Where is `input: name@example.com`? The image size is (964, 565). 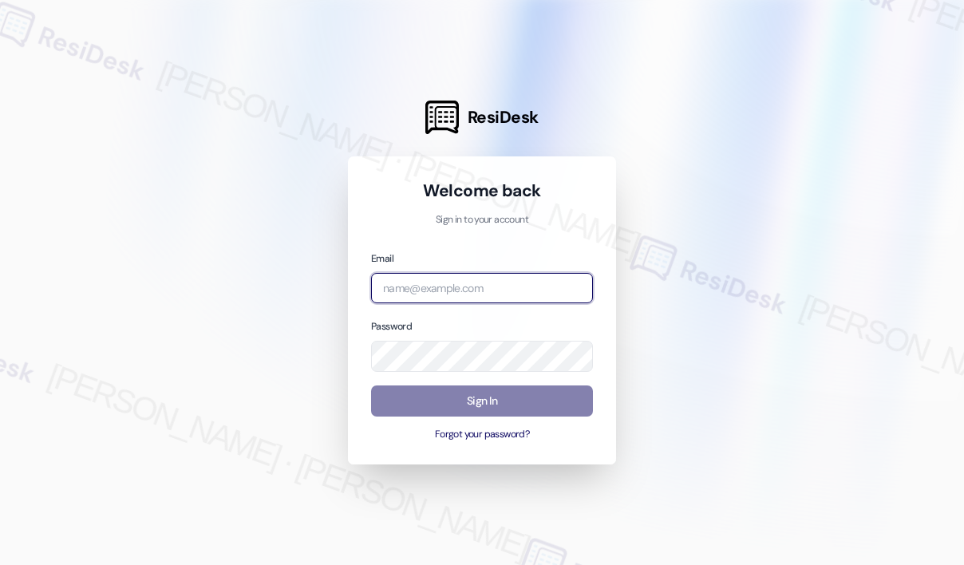 input: name@example.com is located at coordinates (482, 288).